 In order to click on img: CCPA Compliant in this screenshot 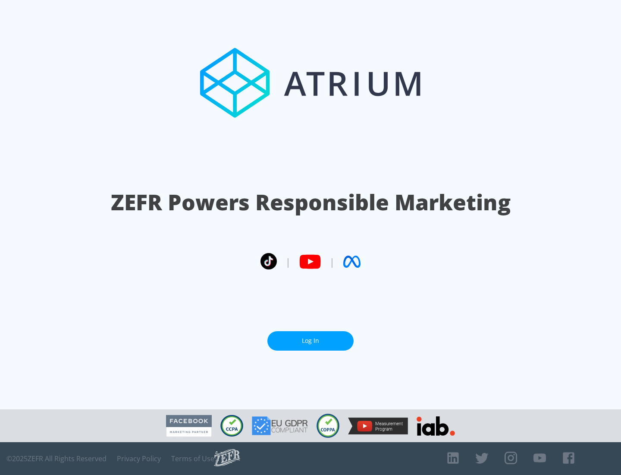, I will do `click(232, 426)`.